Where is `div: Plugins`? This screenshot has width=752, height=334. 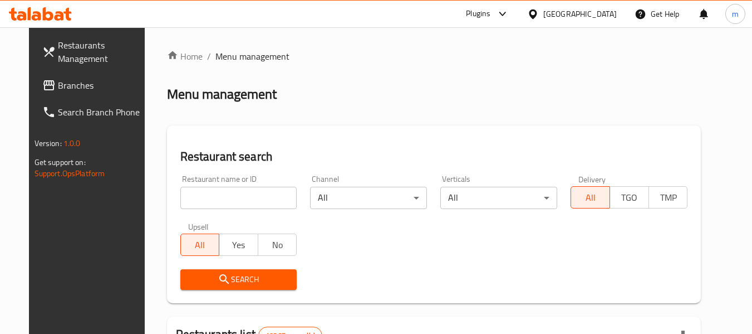 div: Plugins is located at coordinates (478, 14).